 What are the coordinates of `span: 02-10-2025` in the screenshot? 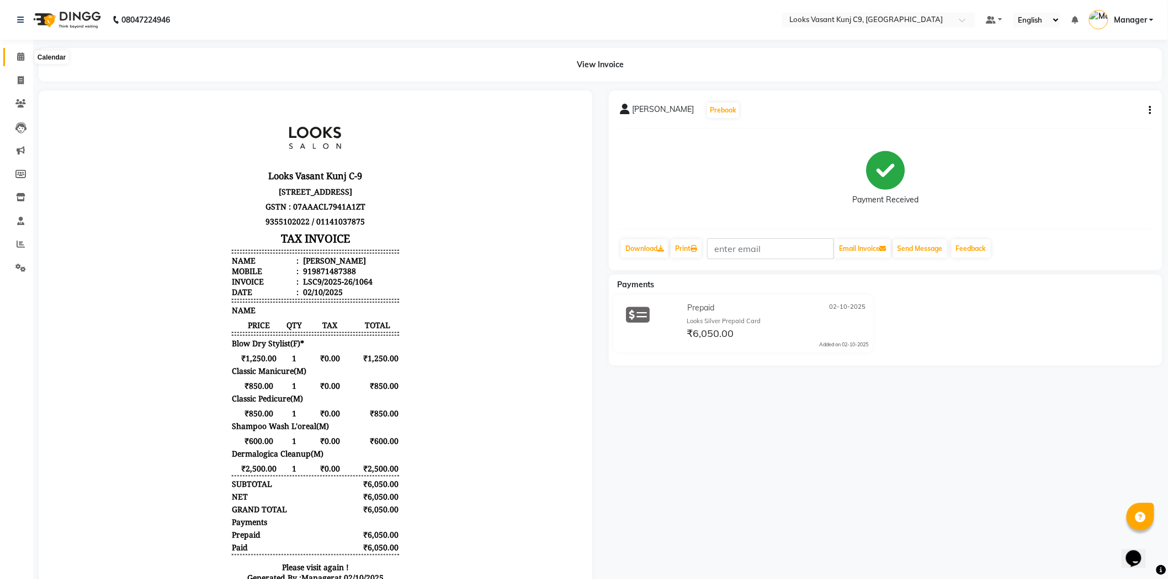 It's located at (848, 308).